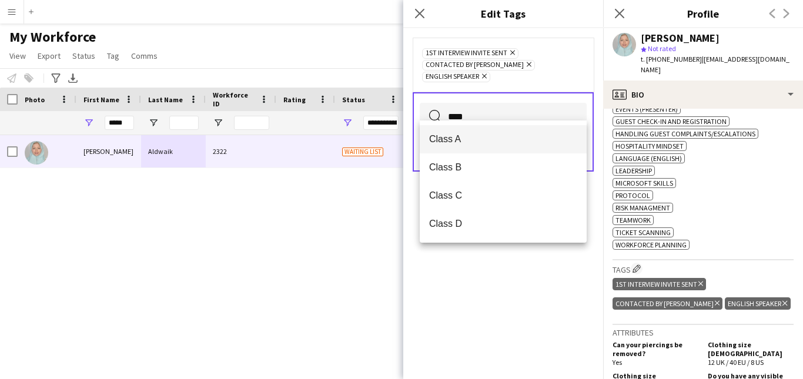  What do you see at coordinates (643, 208) in the screenshot?
I see `span: Risk managment` at bounding box center [643, 208].